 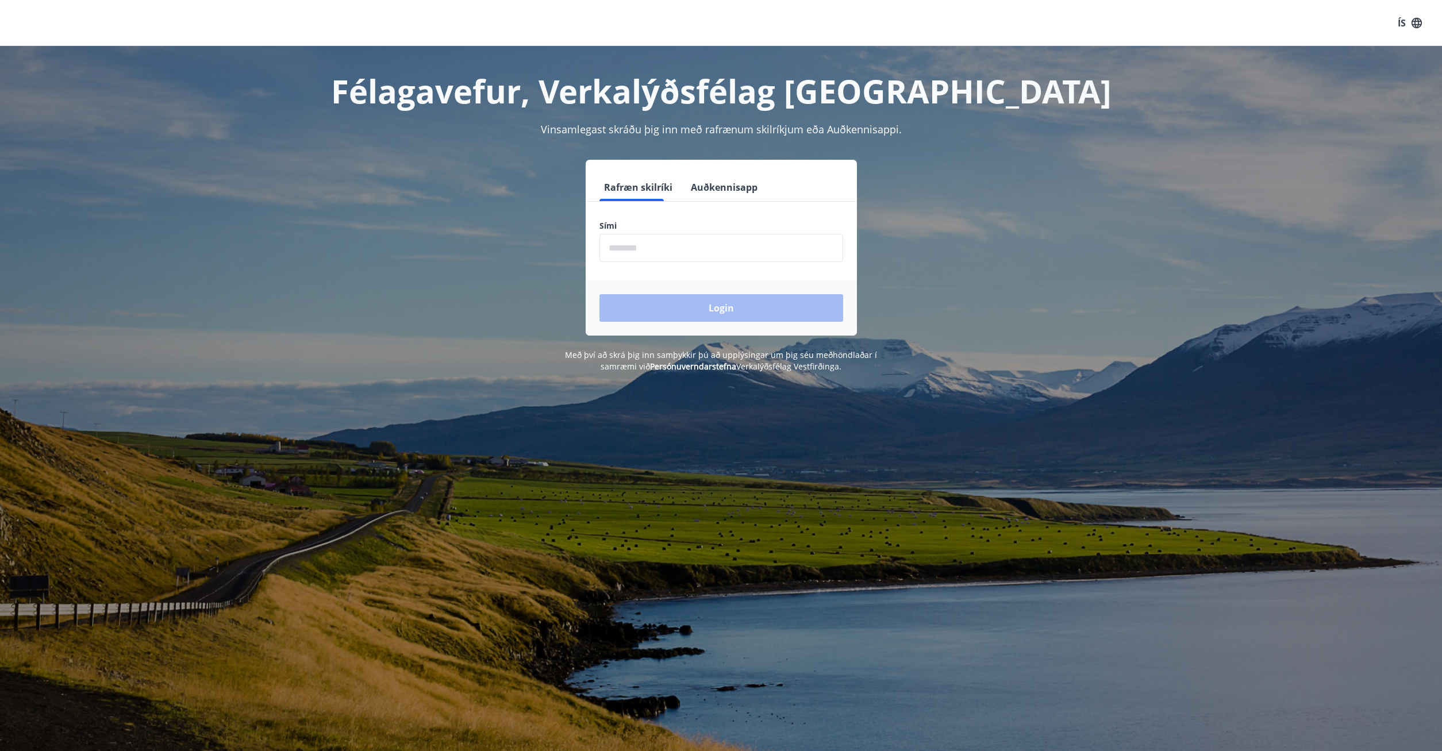 What do you see at coordinates (721, 226) in the screenshot?
I see `label: Sími` at bounding box center [721, 226].